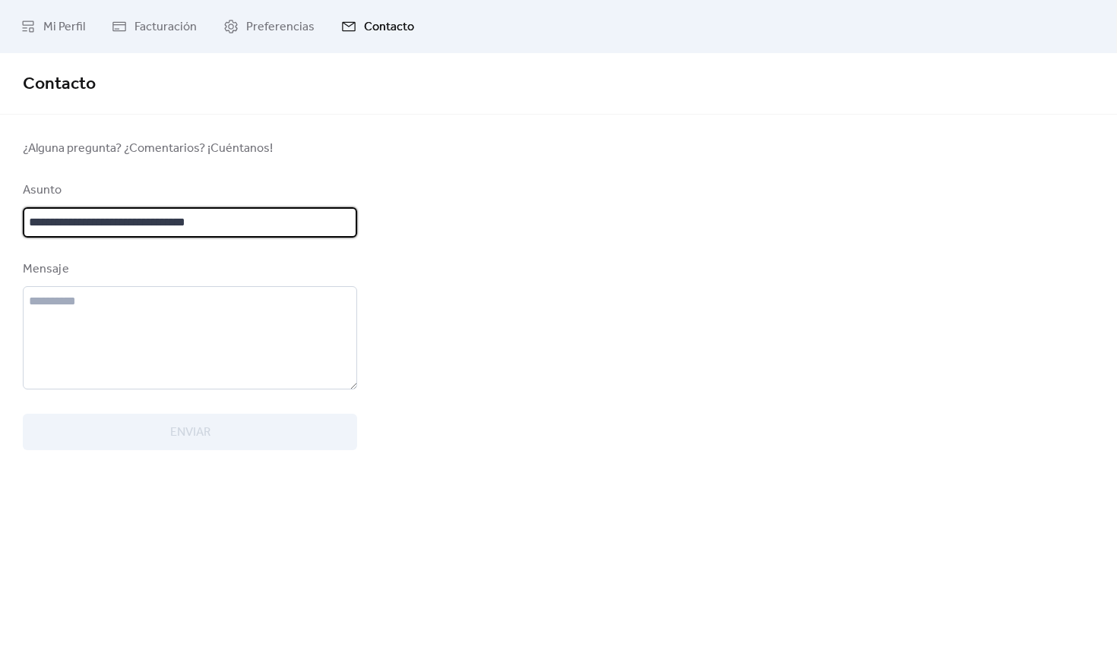 This screenshot has width=1117, height=665. Describe the element at coordinates (188, 191) in the screenshot. I see `div: Asunto` at that location.